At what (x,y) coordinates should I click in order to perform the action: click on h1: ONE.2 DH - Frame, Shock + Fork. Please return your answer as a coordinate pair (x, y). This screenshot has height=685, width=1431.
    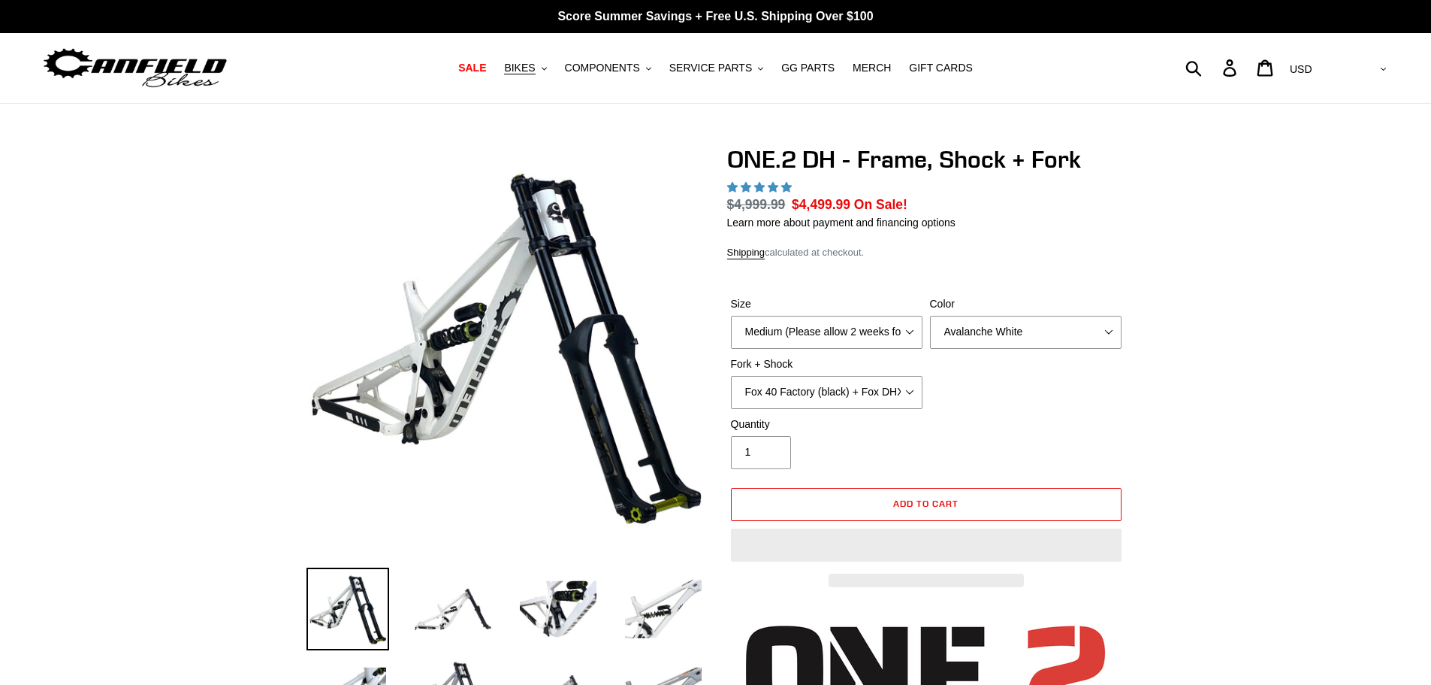
    Looking at the image, I should click on (926, 159).